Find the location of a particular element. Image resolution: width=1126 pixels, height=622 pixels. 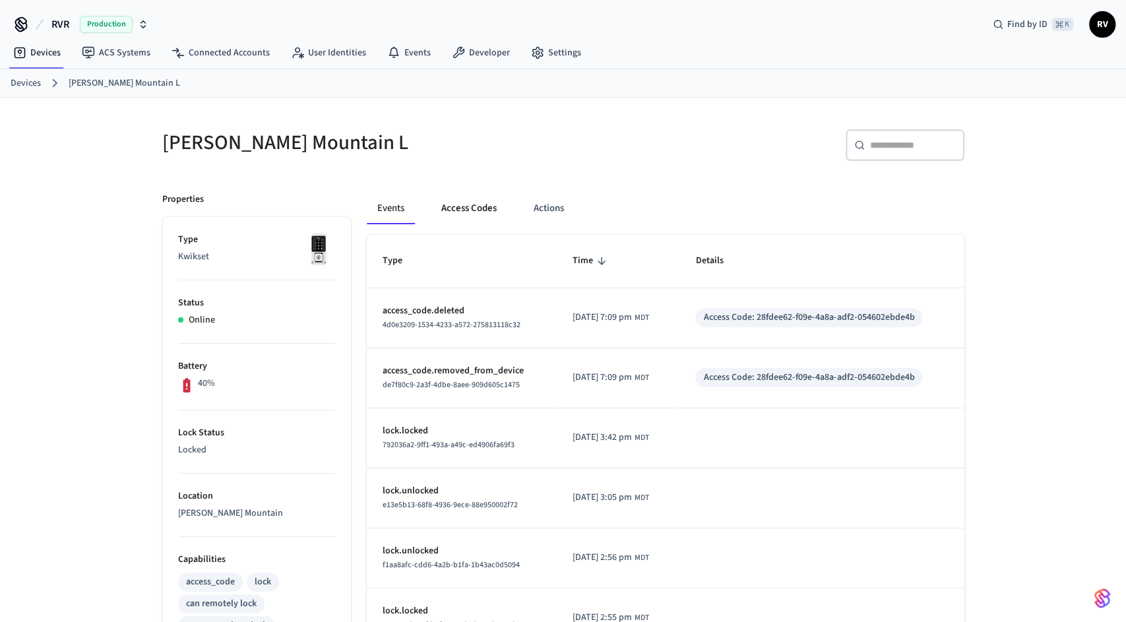

p: access_code.removed_from_device is located at coordinates (462, 371).